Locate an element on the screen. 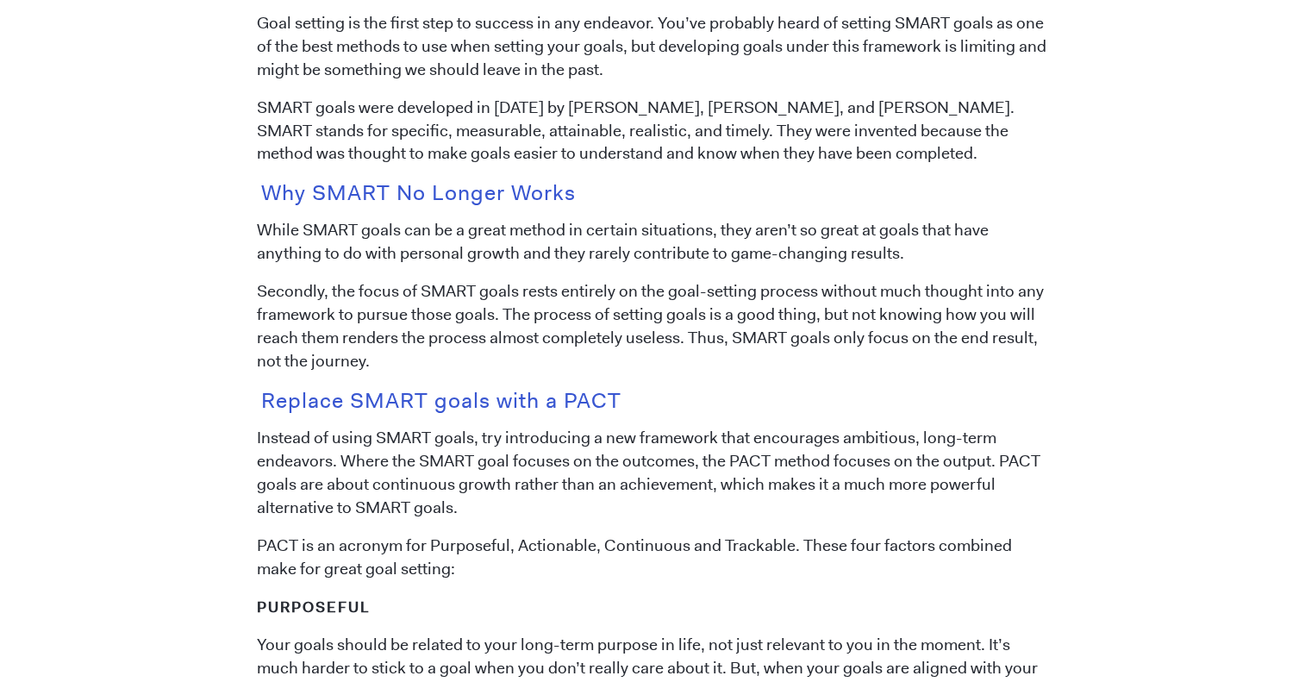 This screenshot has width=1311, height=682. strong: Purposeful is located at coordinates (314, 607).